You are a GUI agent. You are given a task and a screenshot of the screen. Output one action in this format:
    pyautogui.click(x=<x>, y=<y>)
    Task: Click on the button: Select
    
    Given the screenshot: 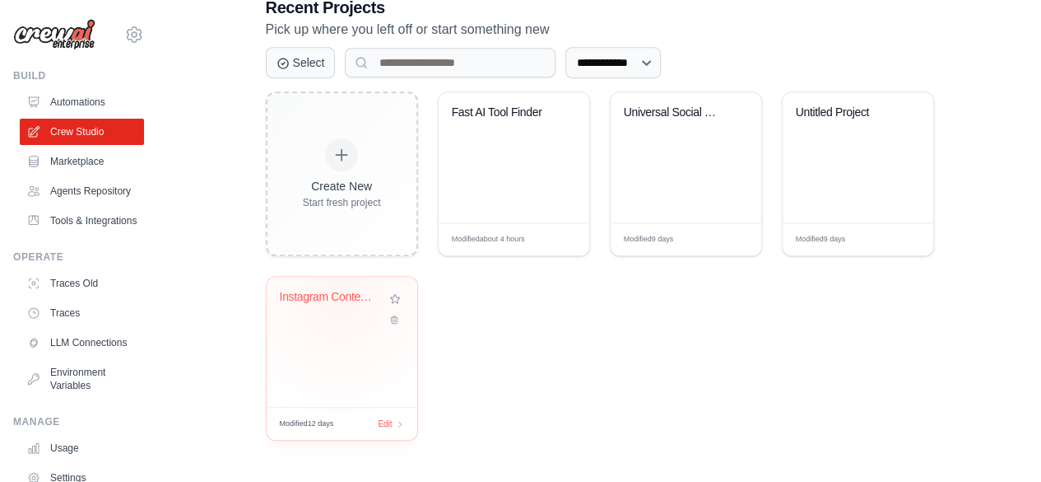 What is the action you would take?
    pyautogui.click(x=300, y=63)
    